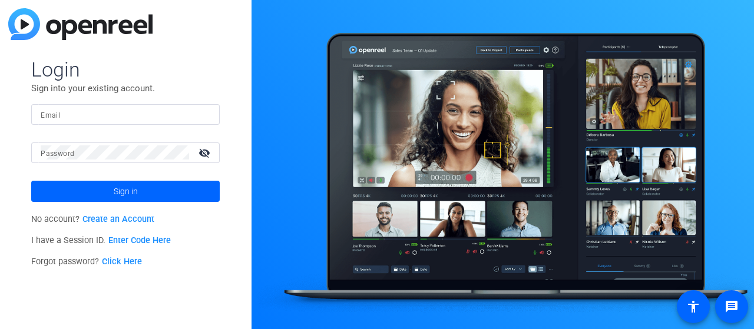 This screenshot has height=329, width=754. What do you see at coordinates (125, 70) in the screenshot?
I see `span: Login` at bounding box center [125, 70].